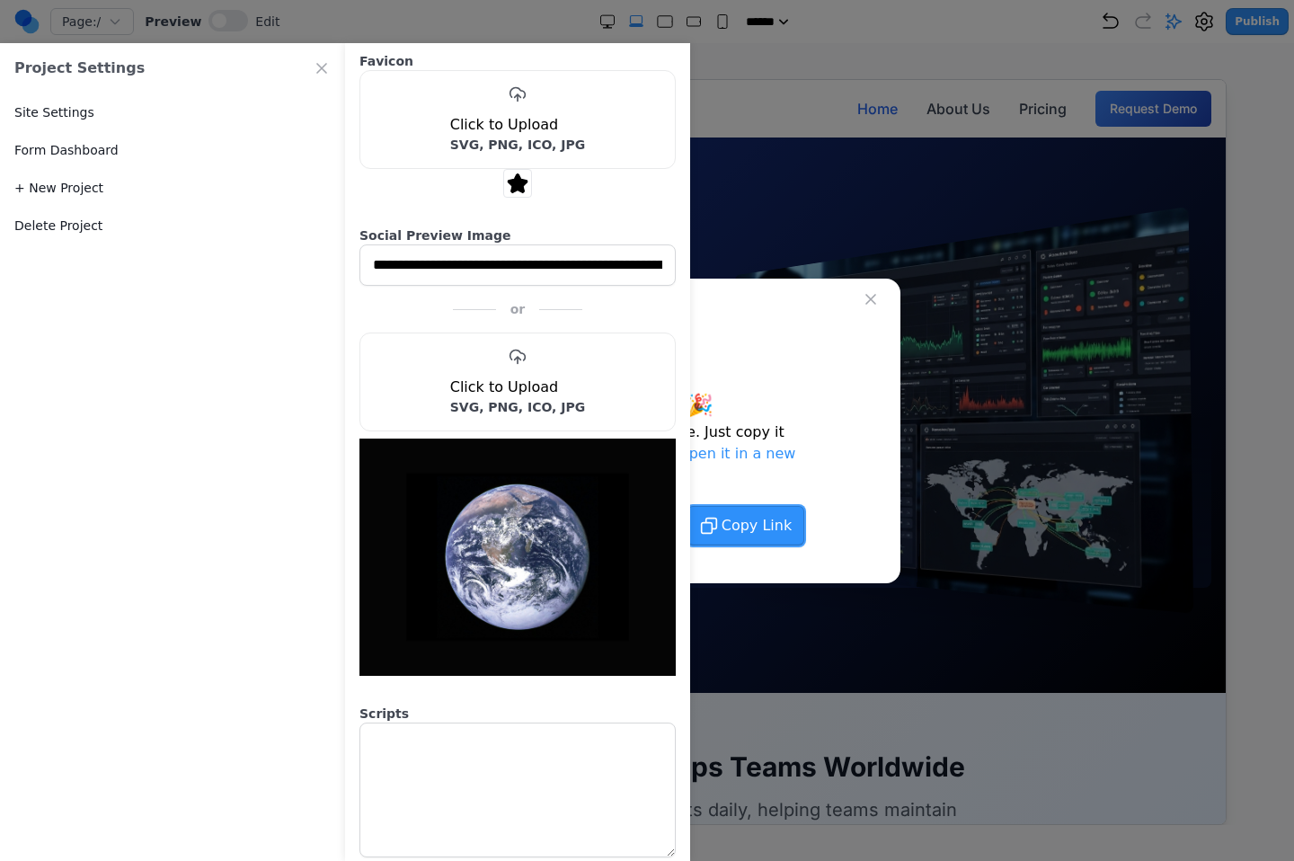 The image size is (1294, 861). What do you see at coordinates (54, 112) in the screenshot?
I see `button: Site Settings` at bounding box center [54, 112].